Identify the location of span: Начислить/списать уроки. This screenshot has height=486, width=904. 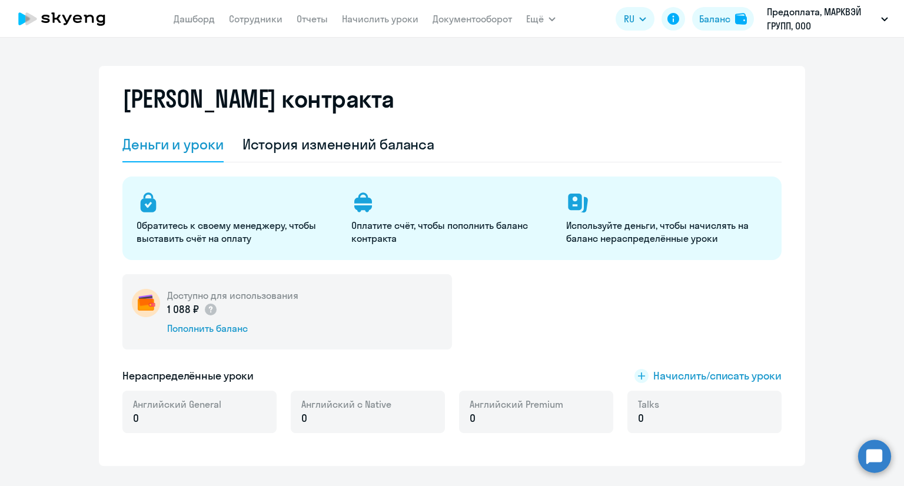
(717, 376).